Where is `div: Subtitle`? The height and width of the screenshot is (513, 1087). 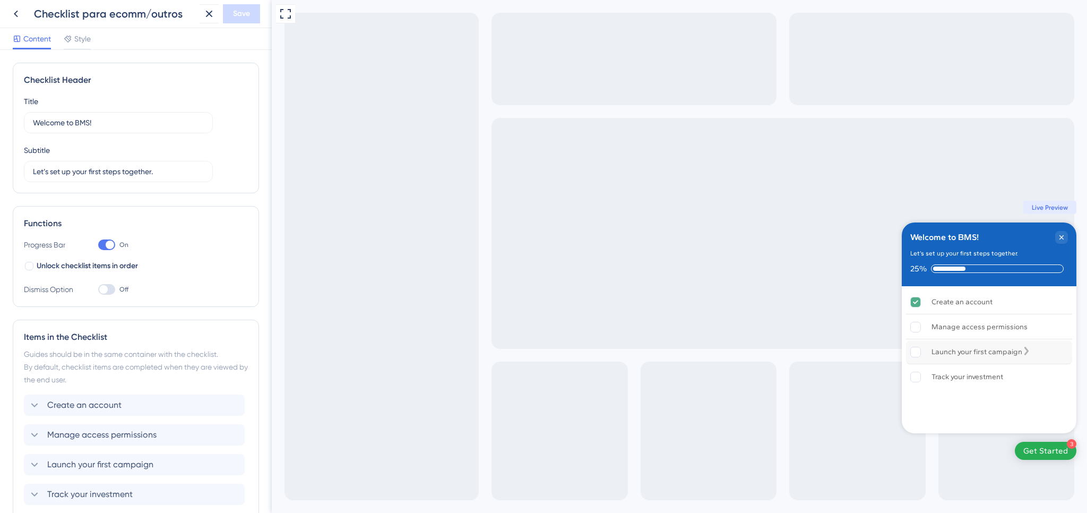
div: Subtitle is located at coordinates (37, 150).